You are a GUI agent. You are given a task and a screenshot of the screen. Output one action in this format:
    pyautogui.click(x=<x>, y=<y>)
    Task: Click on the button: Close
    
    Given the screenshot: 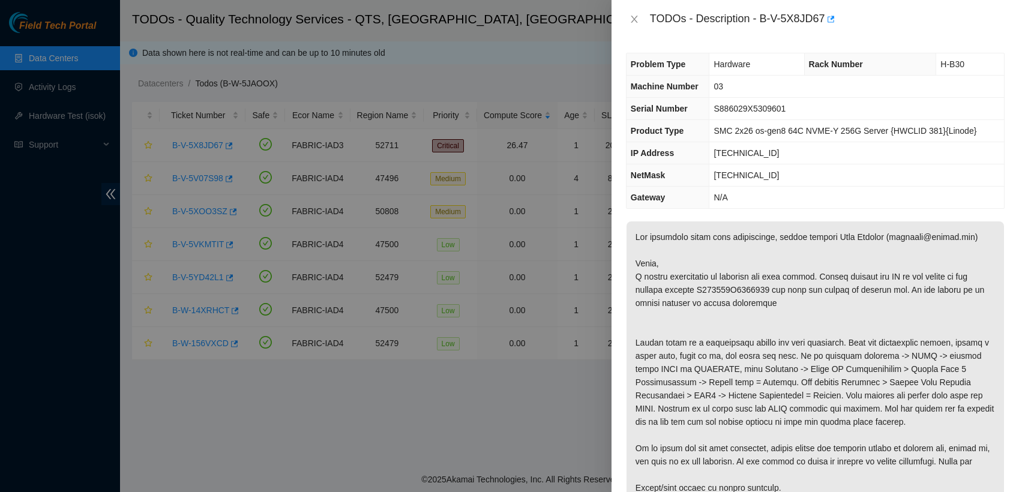 What is the action you would take?
    pyautogui.click(x=634, y=19)
    